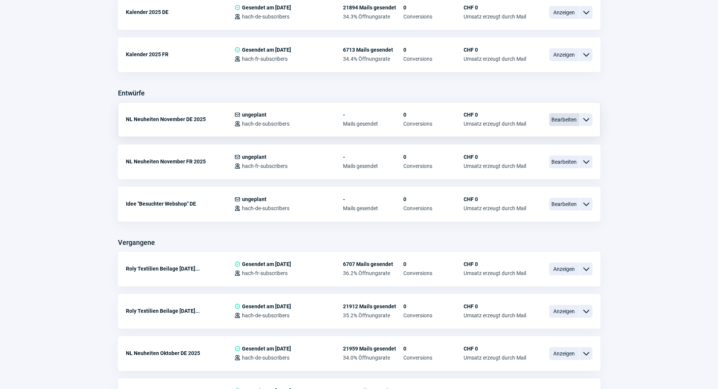  Describe the element at coordinates (373, 306) in the screenshot. I see `span: 21912 Mails gesendet` at that location.